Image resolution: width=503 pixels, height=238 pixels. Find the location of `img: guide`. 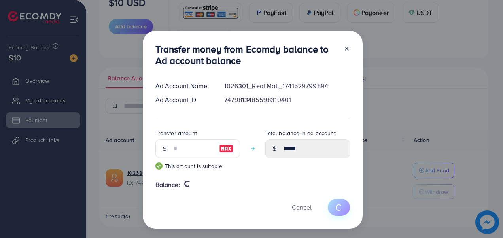

img: guide is located at coordinates (159, 166).